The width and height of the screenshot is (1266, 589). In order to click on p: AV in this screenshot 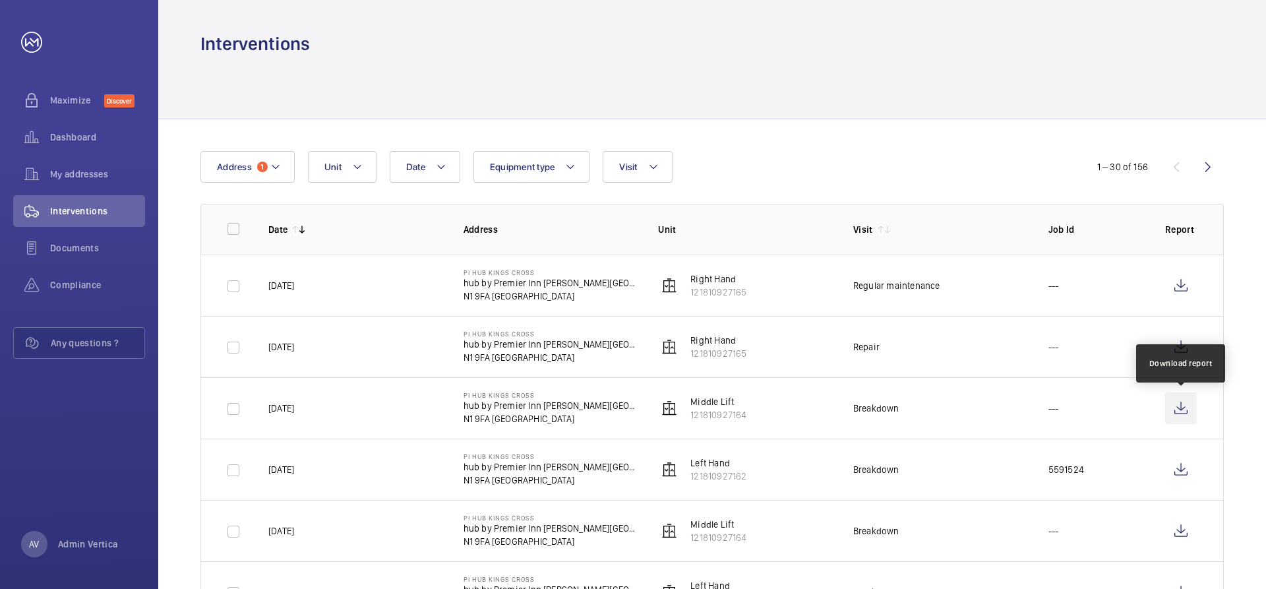, I will do `click(34, 544)`.